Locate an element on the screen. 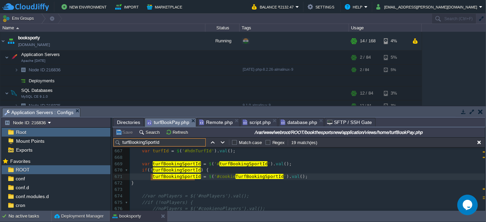  div: 4% is located at coordinates (395, 41).